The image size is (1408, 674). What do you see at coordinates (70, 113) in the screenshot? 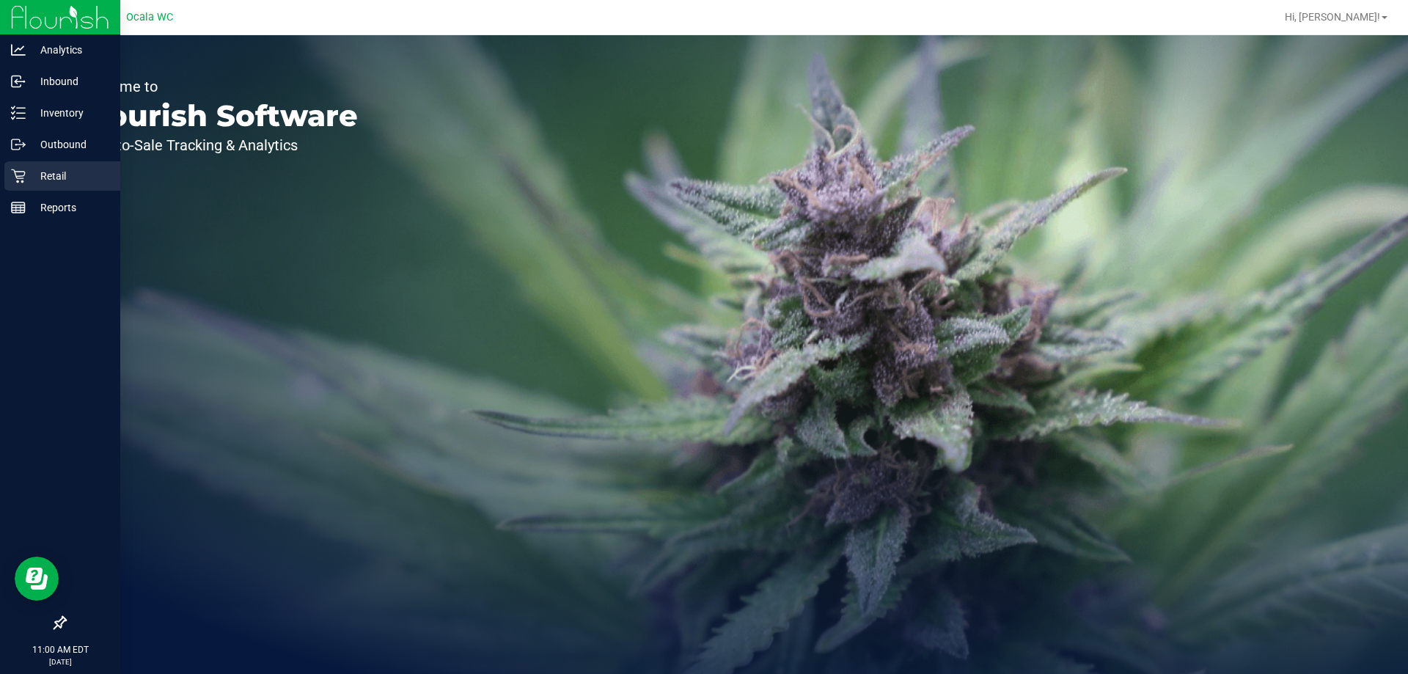
I see `p: Inventory` at bounding box center [70, 113].